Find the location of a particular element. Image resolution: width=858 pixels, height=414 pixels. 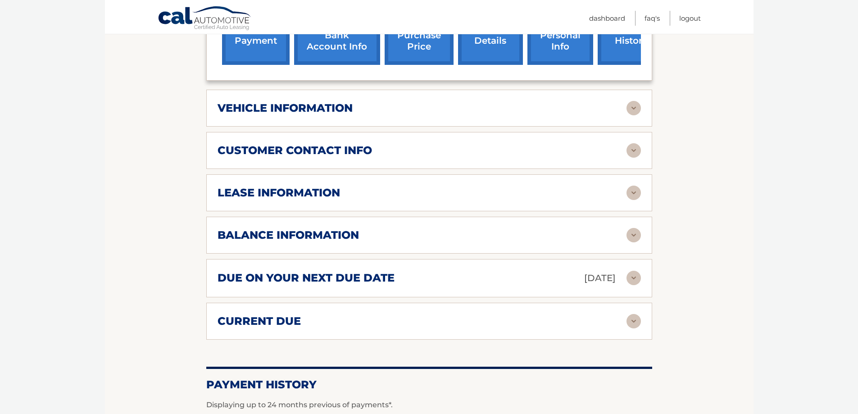

h2: Payment History is located at coordinates (429, 385).